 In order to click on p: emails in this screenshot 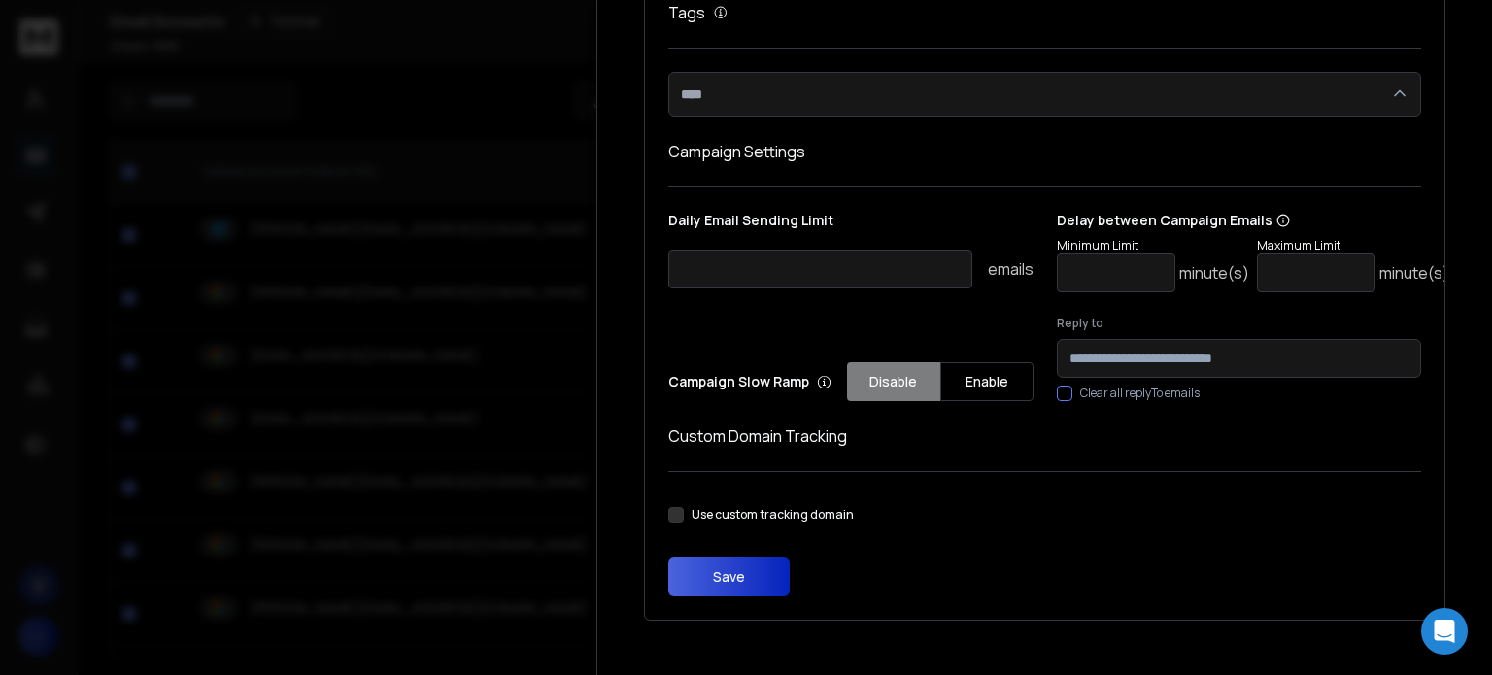, I will do `click(1010, 269)`.